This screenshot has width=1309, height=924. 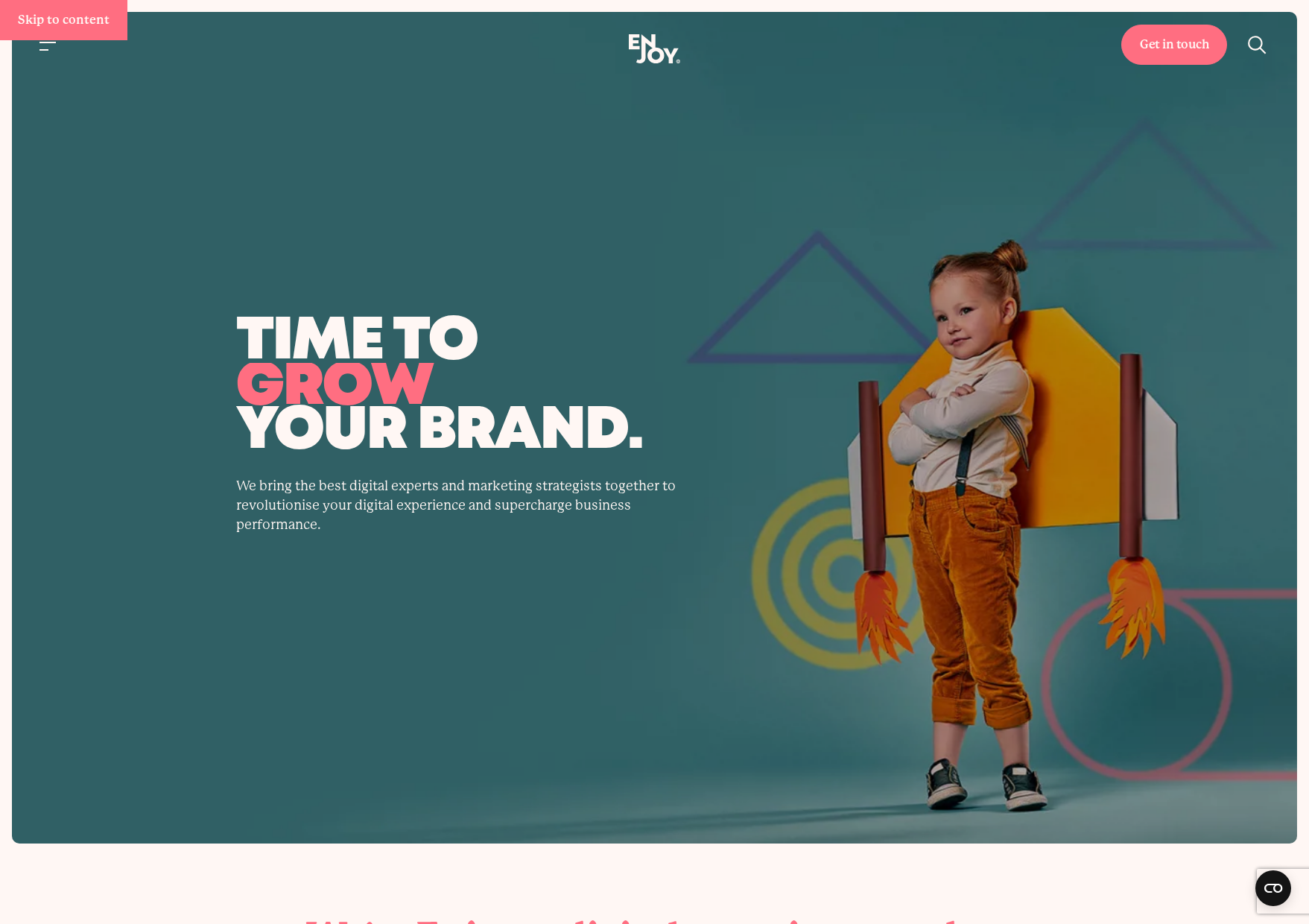 I want to click on span: time to, so click(x=655, y=342).